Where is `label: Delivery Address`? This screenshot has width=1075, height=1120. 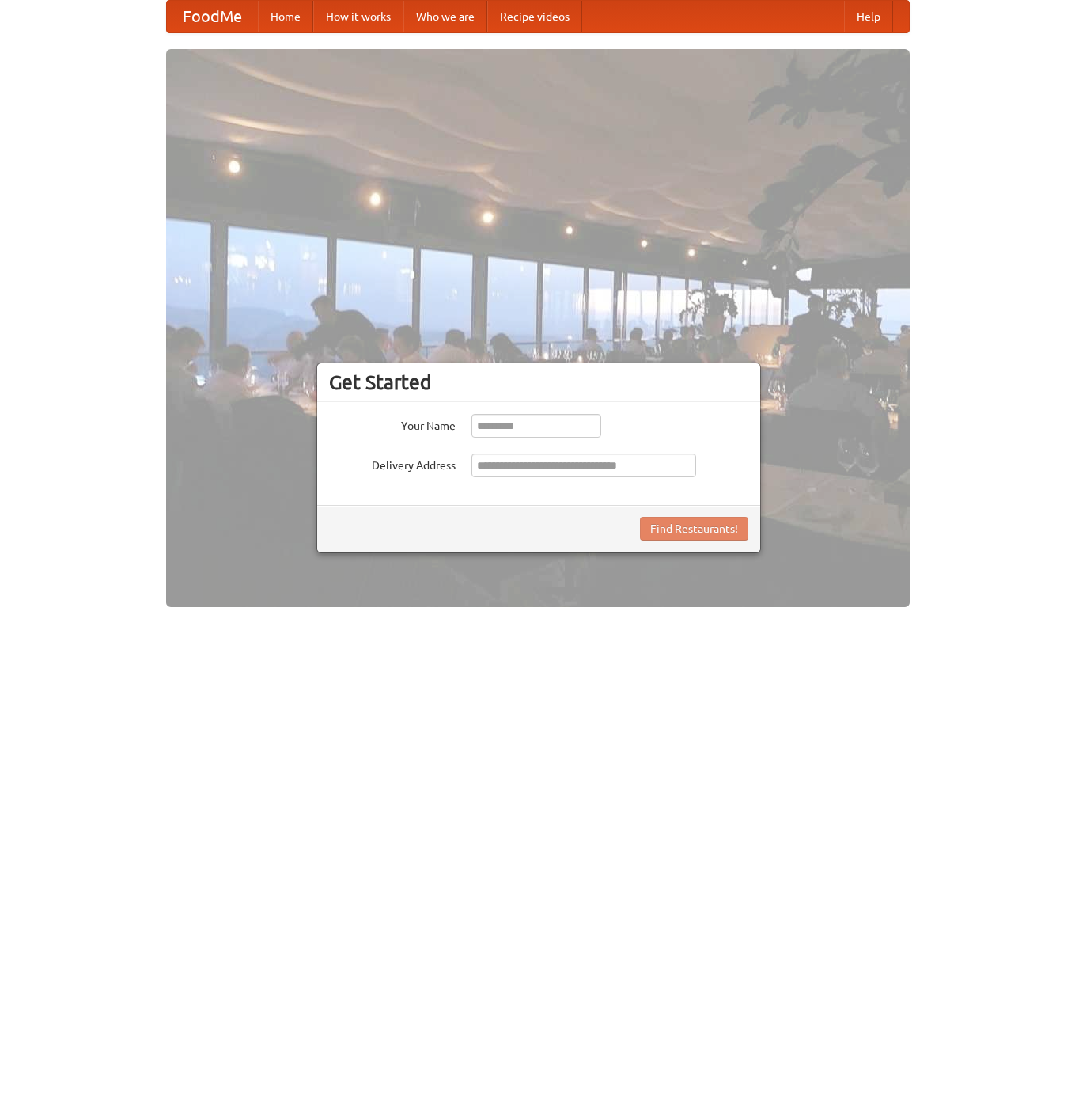 label: Delivery Address is located at coordinates (393, 463).